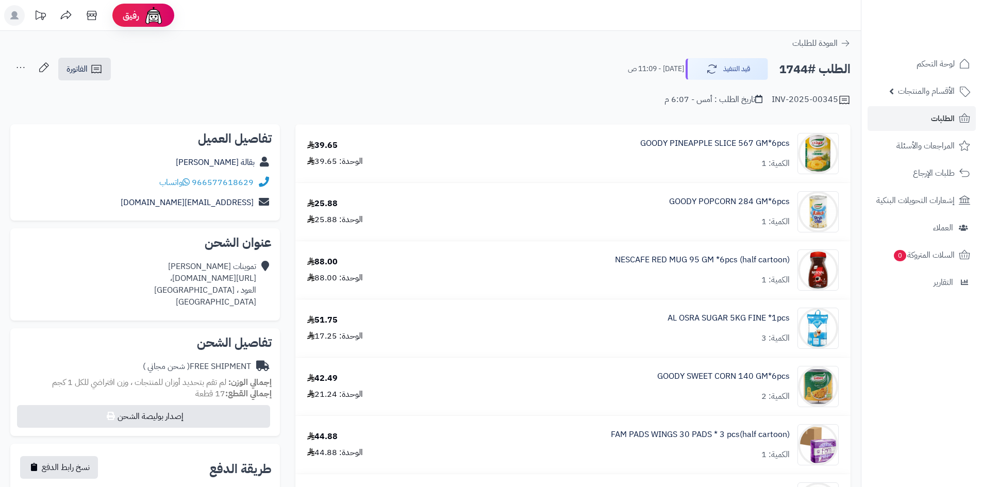  Describe the element at coordinates (818, 212) in the screenshot. I see `img: 1747336256-A2Ibjygy4MAjprWH0g4y9hECV6kfJvIk-90x90.jpg` at that location.